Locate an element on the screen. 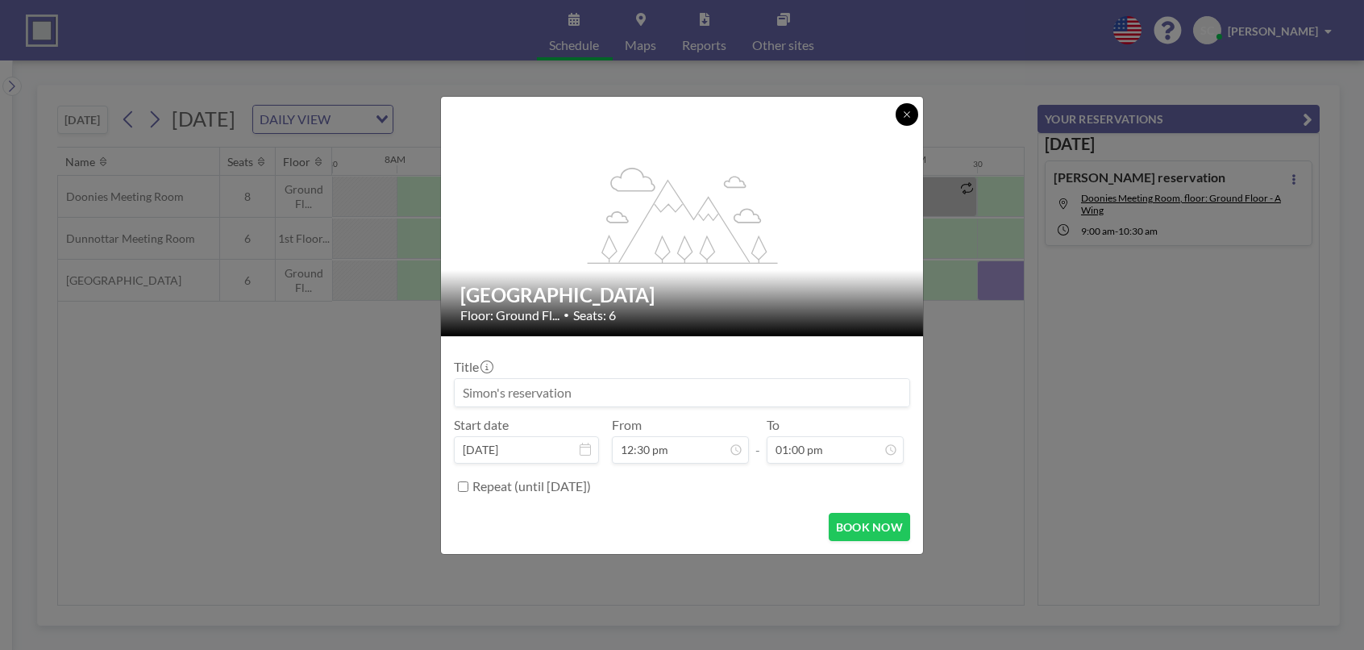  span: Seats: 6 is located at coordinates (594, 315).